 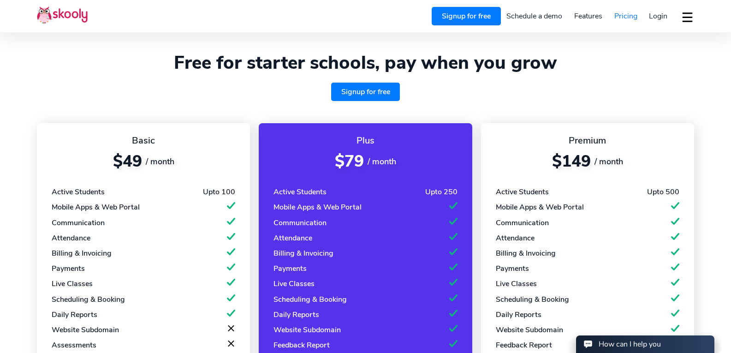 What do you see at coordinates (441, 192) in the screenshot?
I see `div: Upto 250` at bounding box center [441, 192].